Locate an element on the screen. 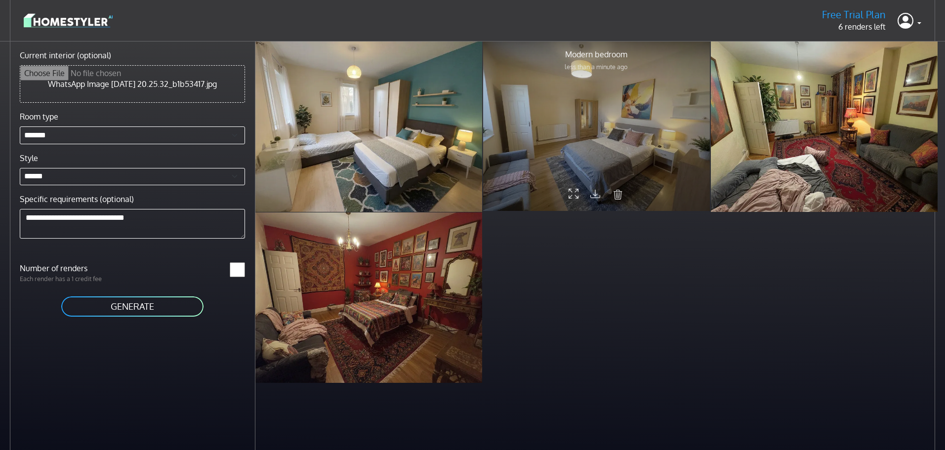 This screenshot has height=450, width=945. p: less than a minute ago is located at coordinates (596, 67).